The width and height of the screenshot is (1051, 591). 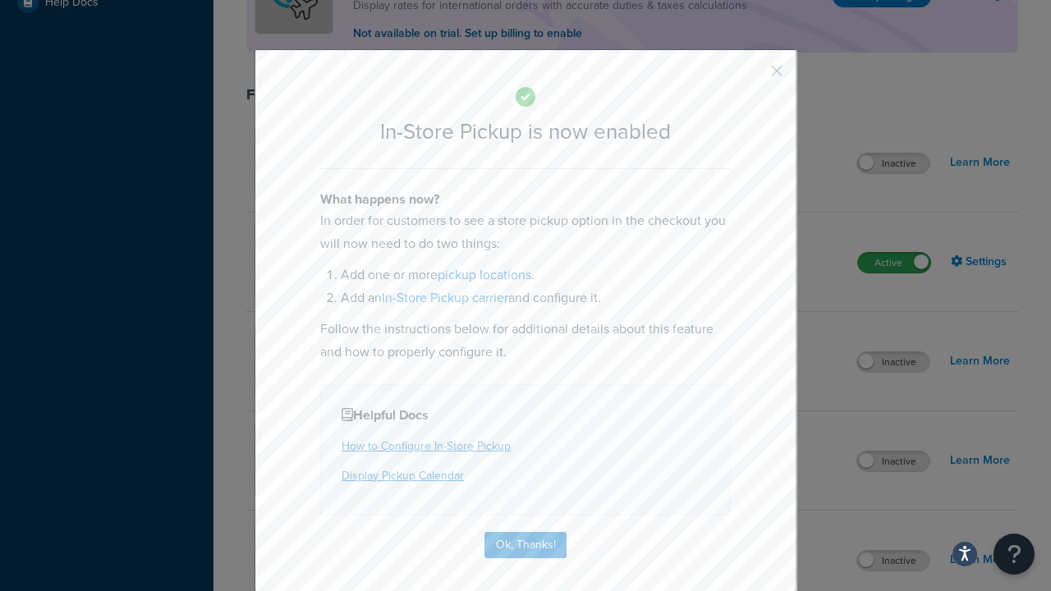 What do you see at coordinates (525, 545) in the screenshot?
I see `button: Ok, Thanks!` at bounding box center [525, 545].